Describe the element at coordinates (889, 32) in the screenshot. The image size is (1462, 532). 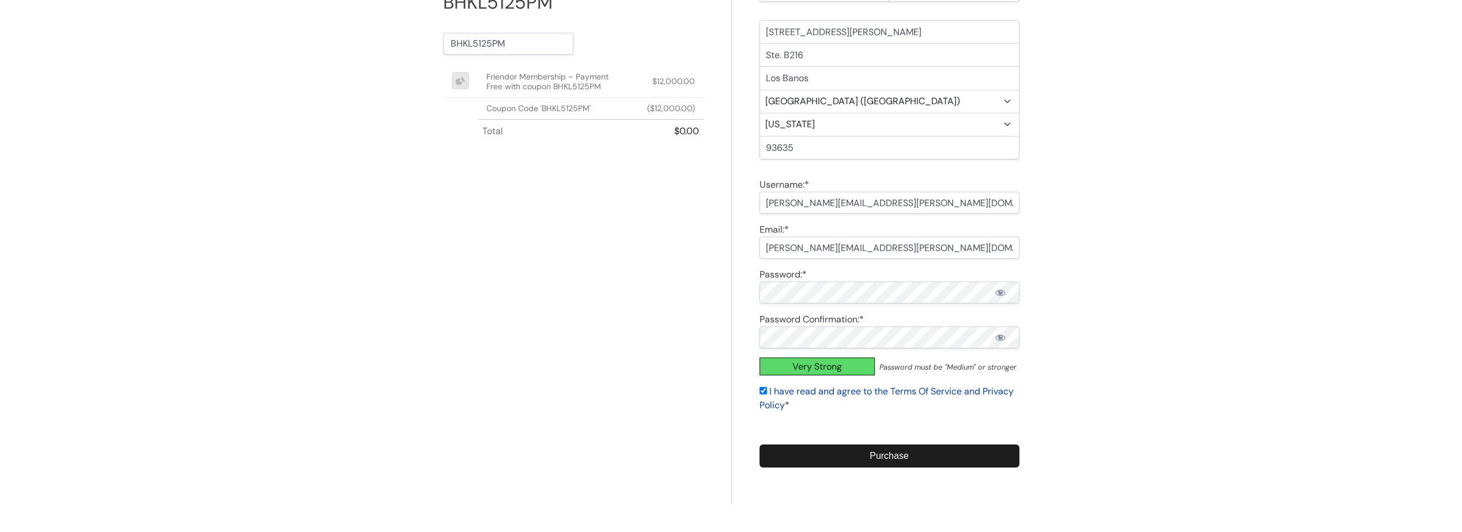
I see `input: Address Line 1*` at that location.